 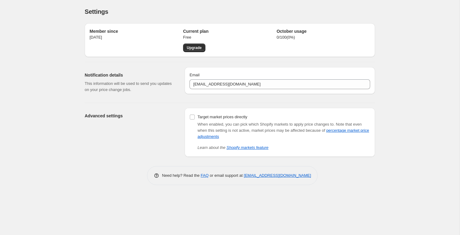 I want to click on span: Note that even when this setting is not active, market prices may be affected because of, so click(x=283, y=130).